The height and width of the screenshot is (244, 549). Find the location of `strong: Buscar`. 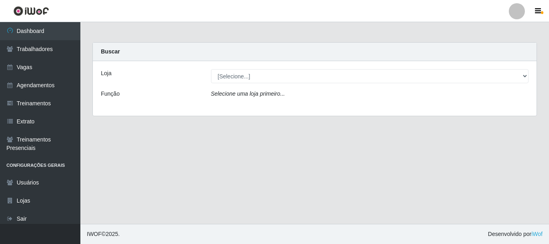

strong: Buscar is located at coordinates (110, 51).